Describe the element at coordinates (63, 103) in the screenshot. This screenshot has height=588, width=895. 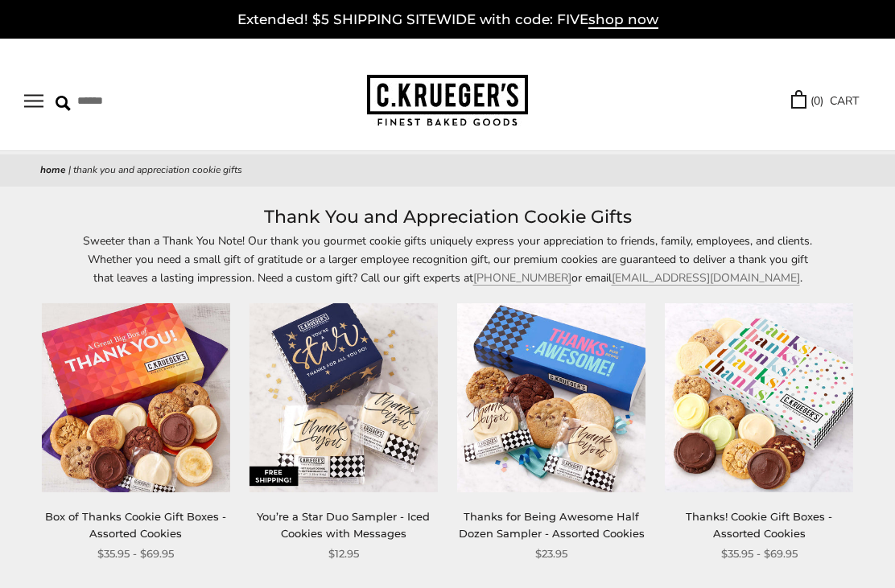
I see `img: Search` at that location.